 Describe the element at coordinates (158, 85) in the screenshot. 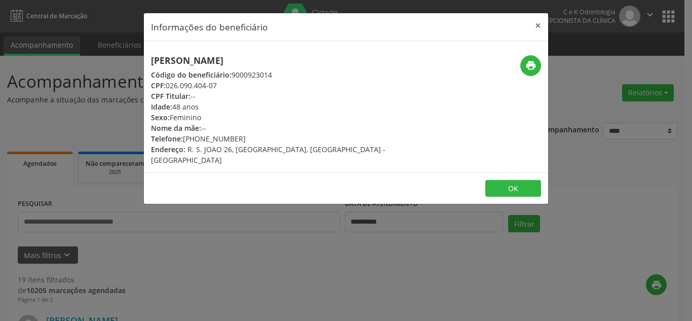

I see `span: CPF:` at that location.